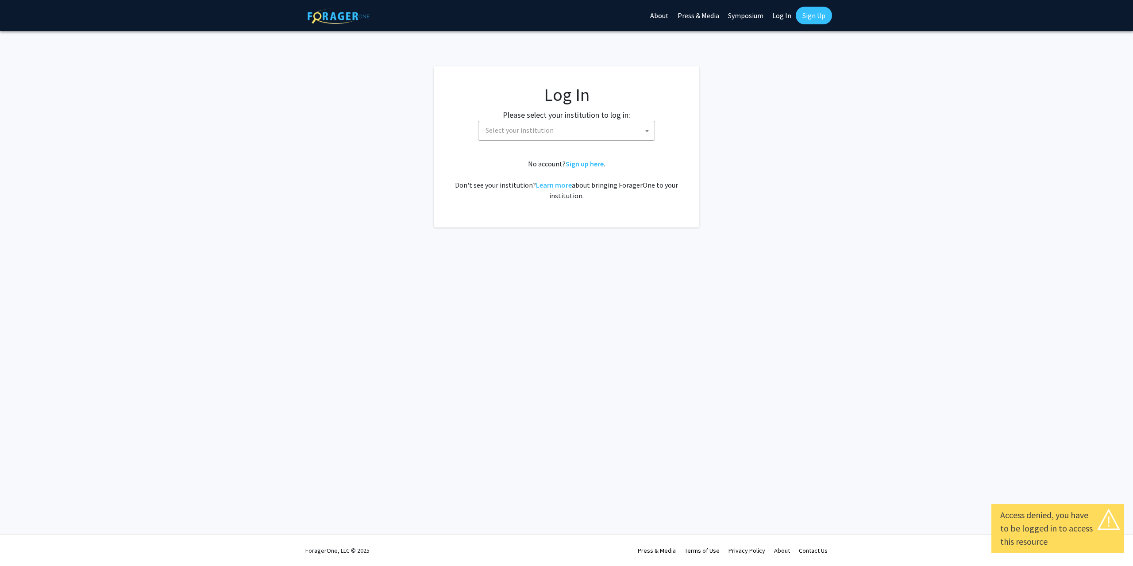 Image resolution: width=1133 pixels, height=566 pixels. I want to click on a: About, so click(782, 550).